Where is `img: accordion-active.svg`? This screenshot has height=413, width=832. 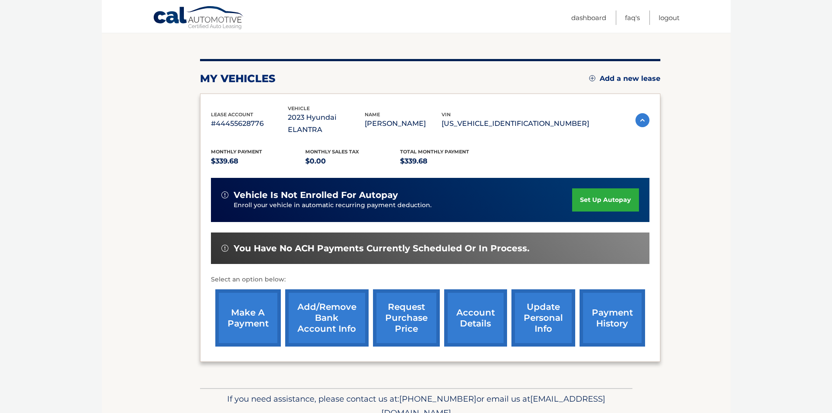 img: accordion-active.svg is located at coordinates (642, 120).